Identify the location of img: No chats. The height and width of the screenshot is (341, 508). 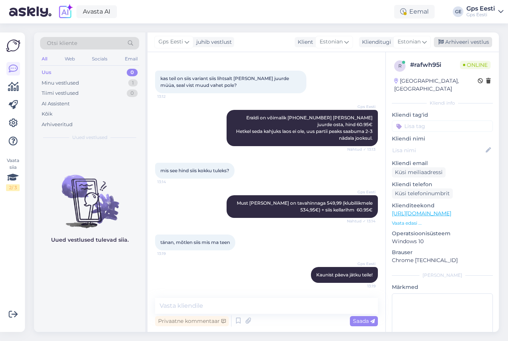
(90, 195).